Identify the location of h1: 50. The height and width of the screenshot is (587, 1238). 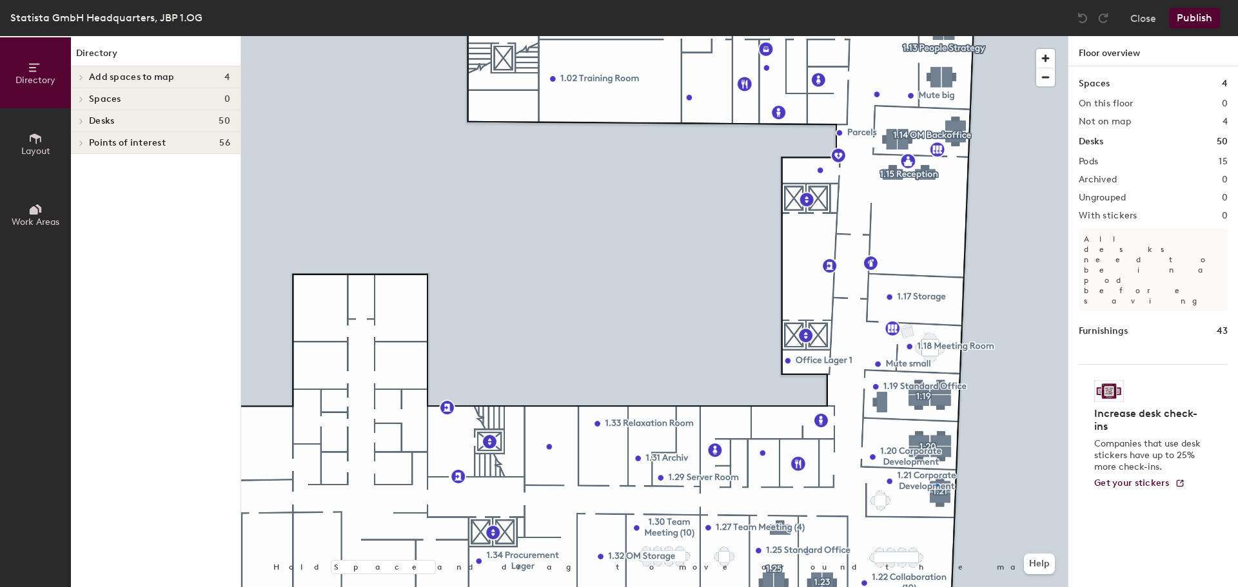
(1222, 142).